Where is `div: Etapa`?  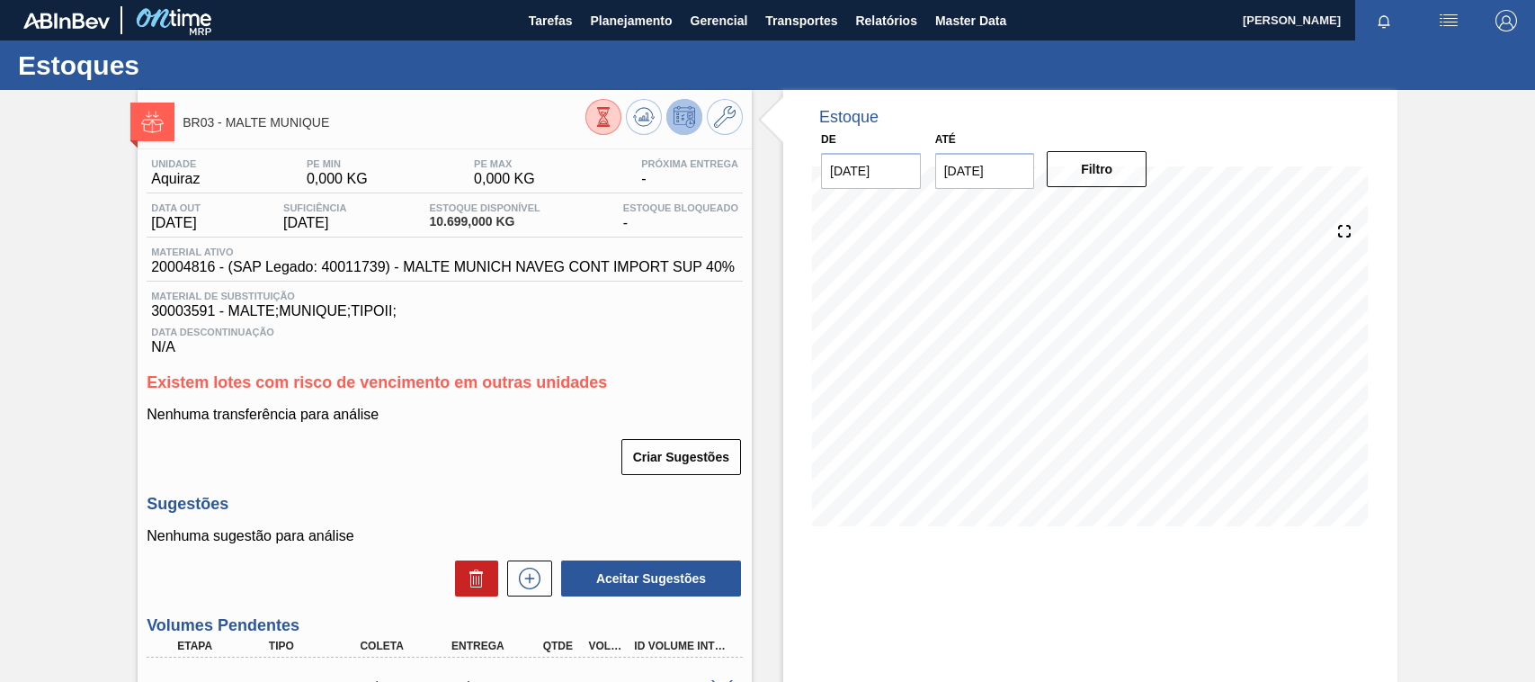
div: Etapa is located at coordinates (223, 646).